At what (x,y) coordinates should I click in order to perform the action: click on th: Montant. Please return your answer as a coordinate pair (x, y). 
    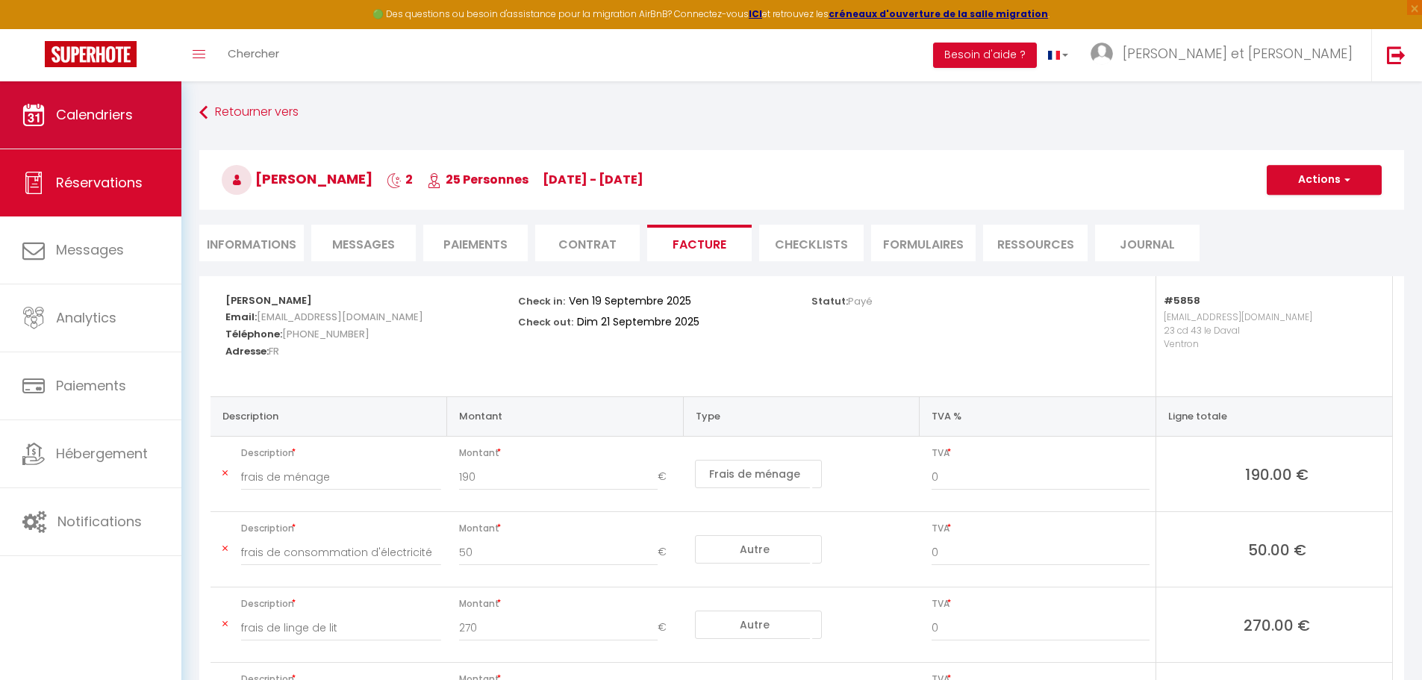
    Looking at the image, I should click on (565, 416).